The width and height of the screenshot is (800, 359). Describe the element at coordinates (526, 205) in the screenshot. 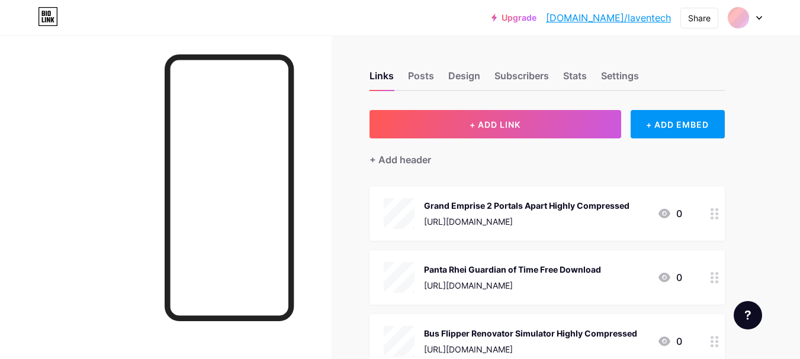

I see `div: Grand Emprise 2 Portals Apart Highly Compressed` at that location.